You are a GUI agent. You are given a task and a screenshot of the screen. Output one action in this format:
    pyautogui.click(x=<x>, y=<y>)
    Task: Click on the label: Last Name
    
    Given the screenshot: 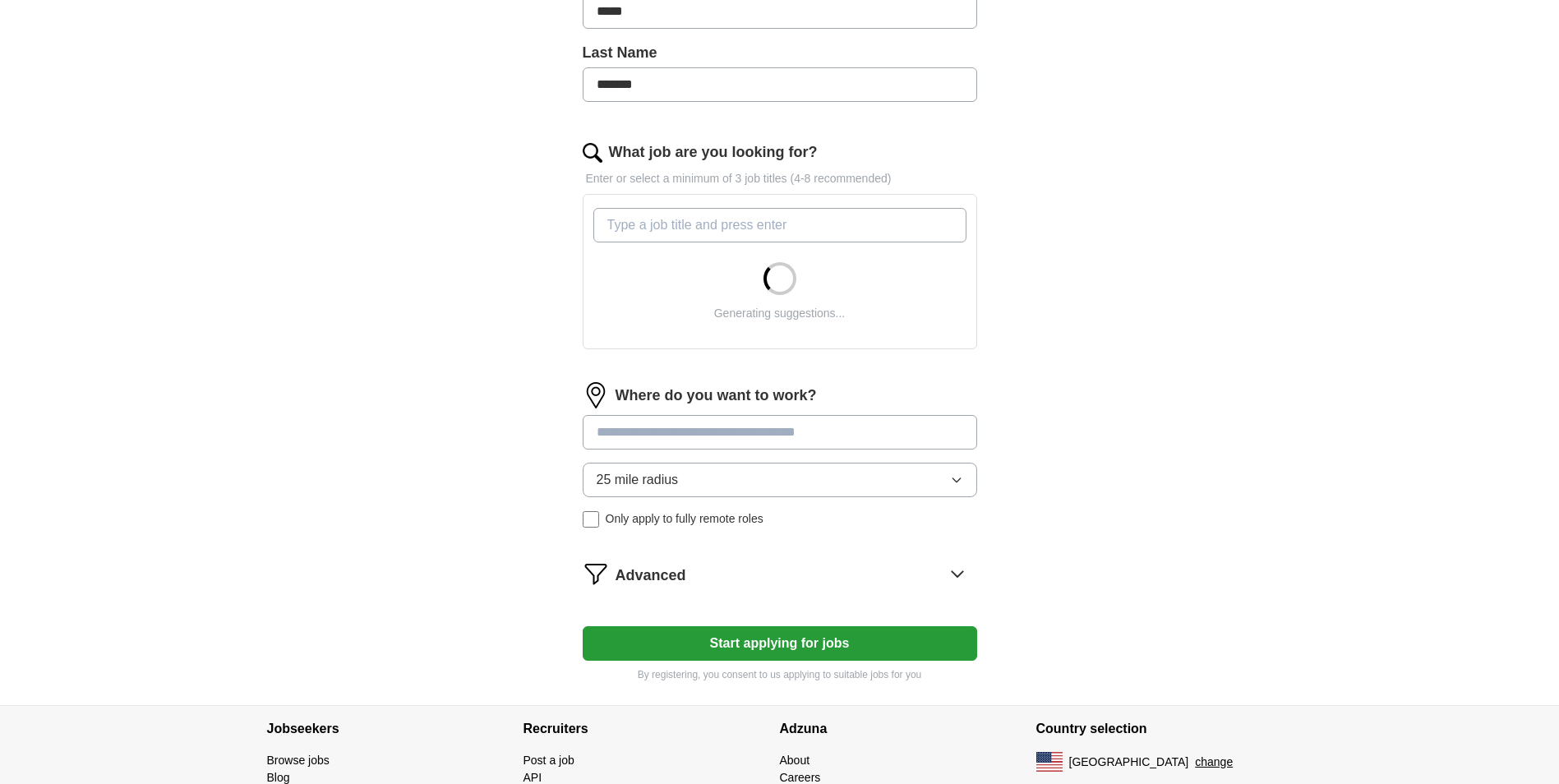 What is the action you would take?
    pyautogui.click(x=780, y=53)
    